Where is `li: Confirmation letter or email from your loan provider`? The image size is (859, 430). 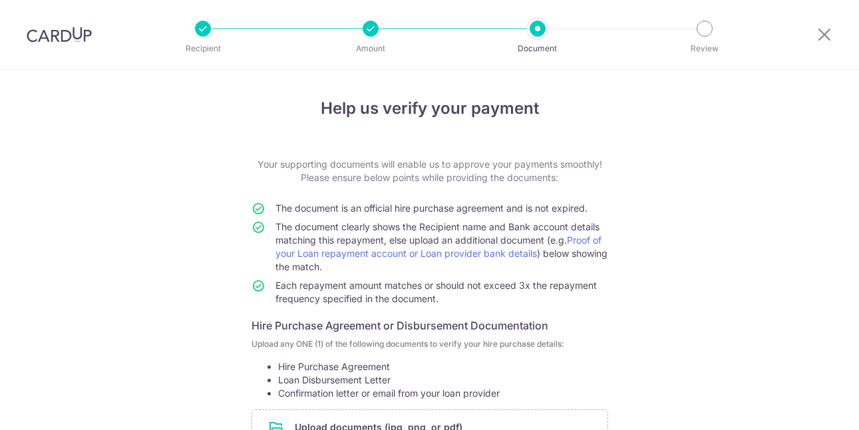
li: Confirmation letter or email from your loan provider is located at coordinates (443, 393).